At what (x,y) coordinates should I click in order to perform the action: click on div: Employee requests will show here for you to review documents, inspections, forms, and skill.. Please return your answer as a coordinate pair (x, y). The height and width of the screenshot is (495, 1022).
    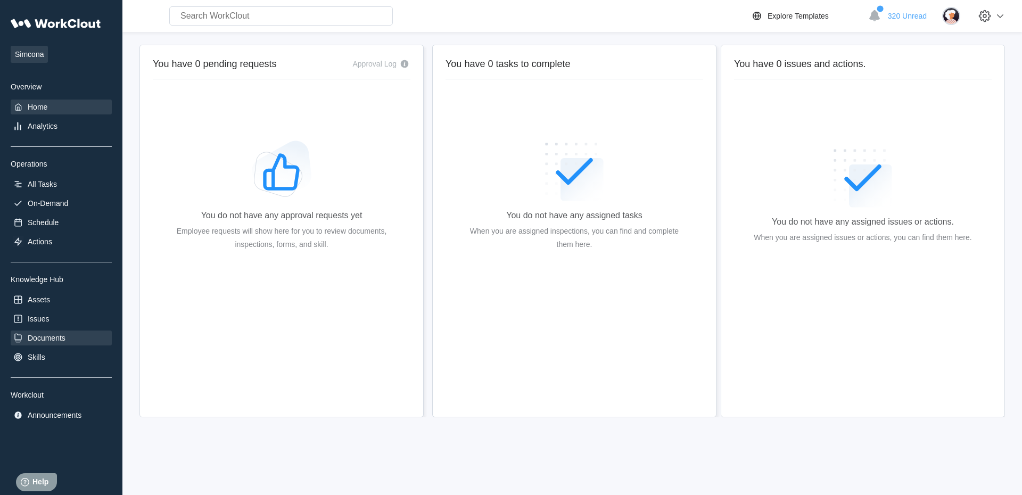
    Looking at the image, I should click on (281, 238).